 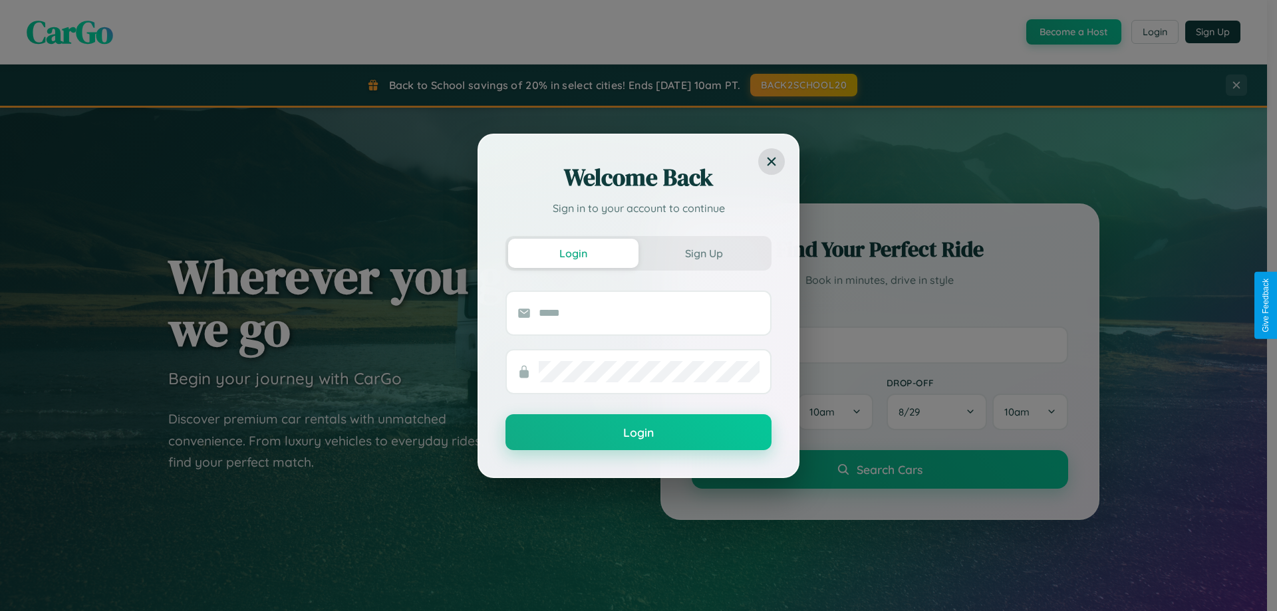 I want to click on h2: Welcome Back, so click(x=638, y=178).